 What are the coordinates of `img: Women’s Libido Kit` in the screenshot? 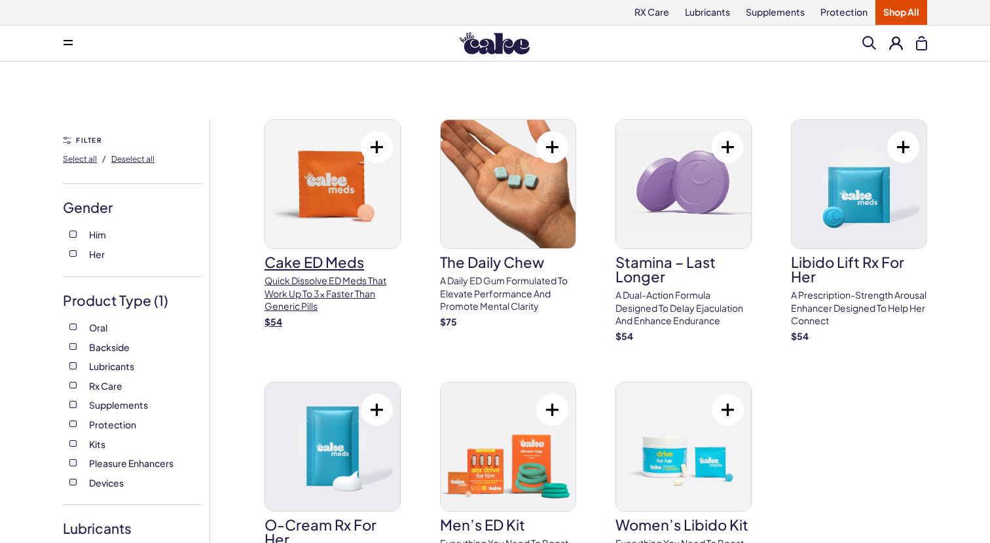 It's located at (684, 447).